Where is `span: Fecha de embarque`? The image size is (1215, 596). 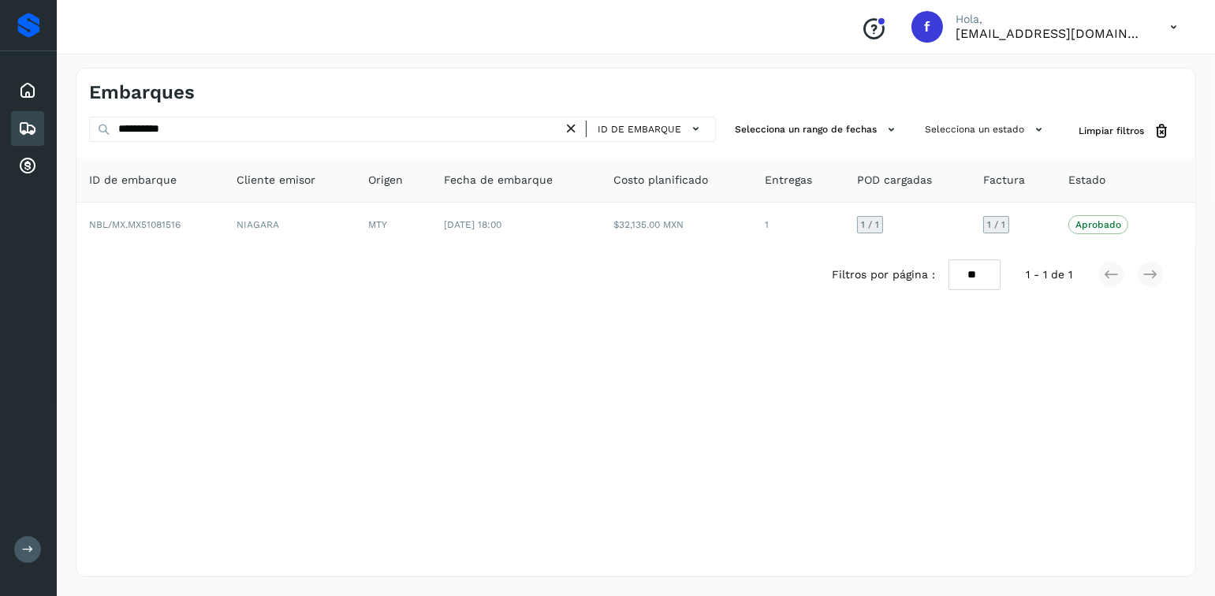
span: Fecha de embarque is located at coordinates (498, 180).